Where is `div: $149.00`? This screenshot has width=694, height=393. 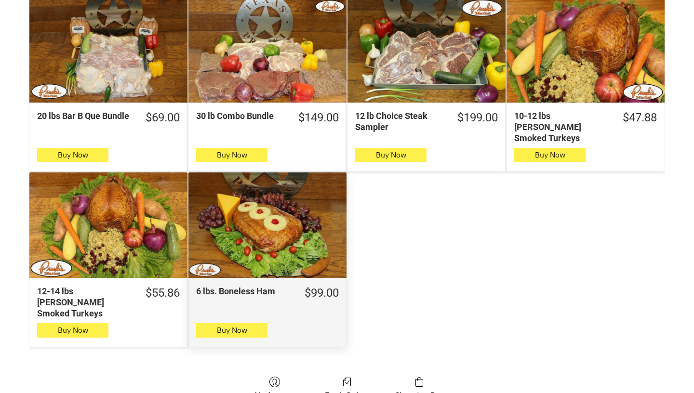
div: $149.00 is located at coordinates (318, 118).